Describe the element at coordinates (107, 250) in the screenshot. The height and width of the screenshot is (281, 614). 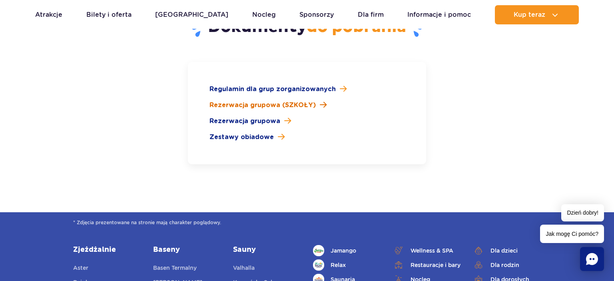
I see `a: Zjeżdżalnie` at that location.